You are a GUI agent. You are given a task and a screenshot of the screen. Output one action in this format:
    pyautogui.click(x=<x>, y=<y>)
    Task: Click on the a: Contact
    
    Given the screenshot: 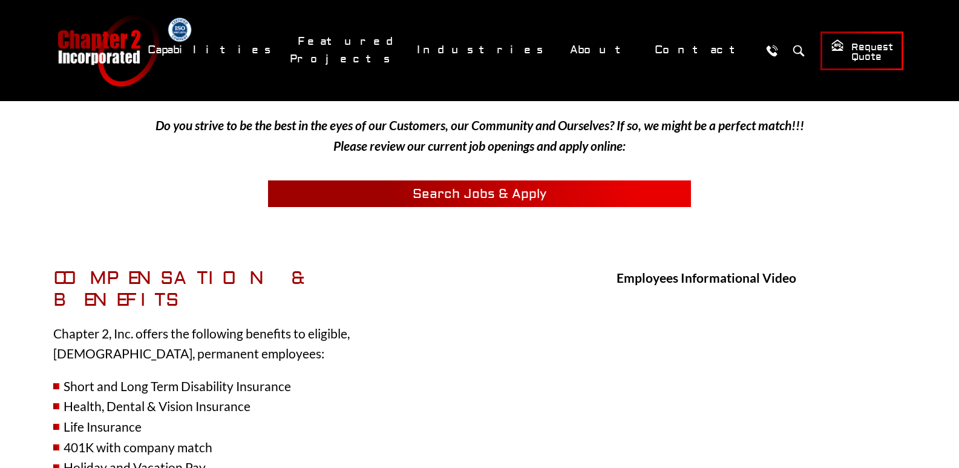 What is the action you would take?
    pyautogui.click(x=700, y=50)
    